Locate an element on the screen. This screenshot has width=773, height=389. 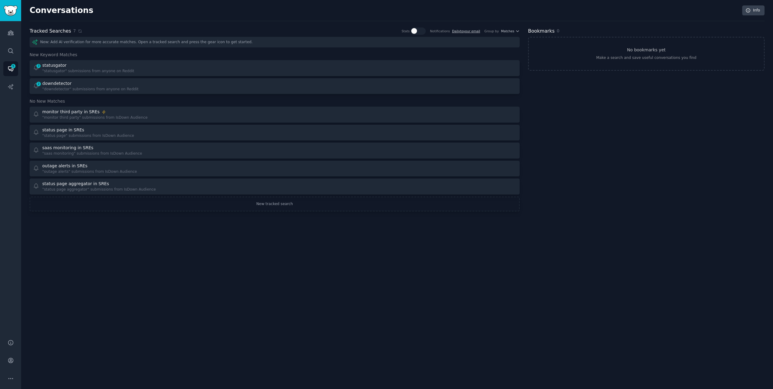
div: Make a search and save useful conversations you find is located at coordinates (646, 58).